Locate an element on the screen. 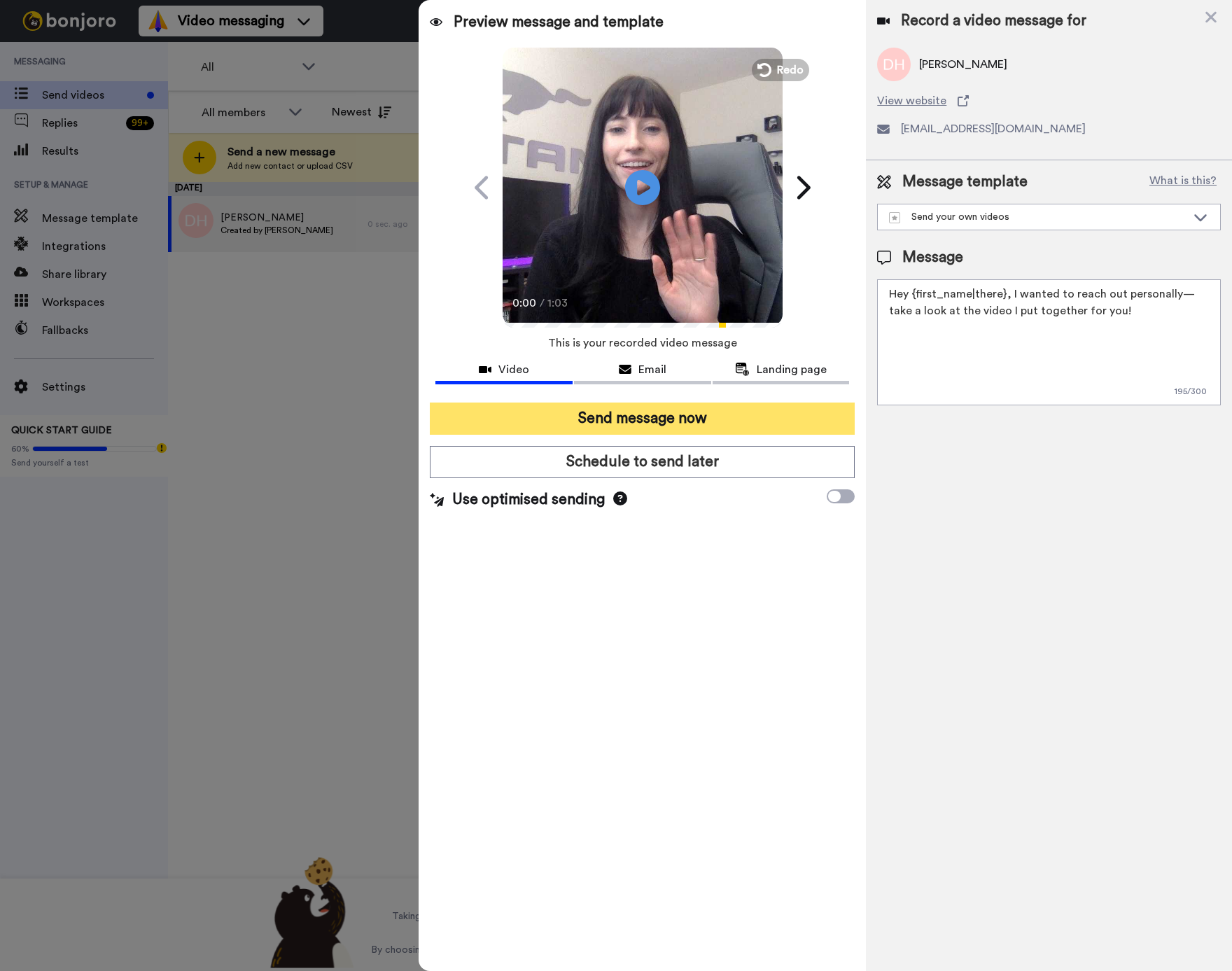  span: 1:03 is located at coordinates (559, 303).